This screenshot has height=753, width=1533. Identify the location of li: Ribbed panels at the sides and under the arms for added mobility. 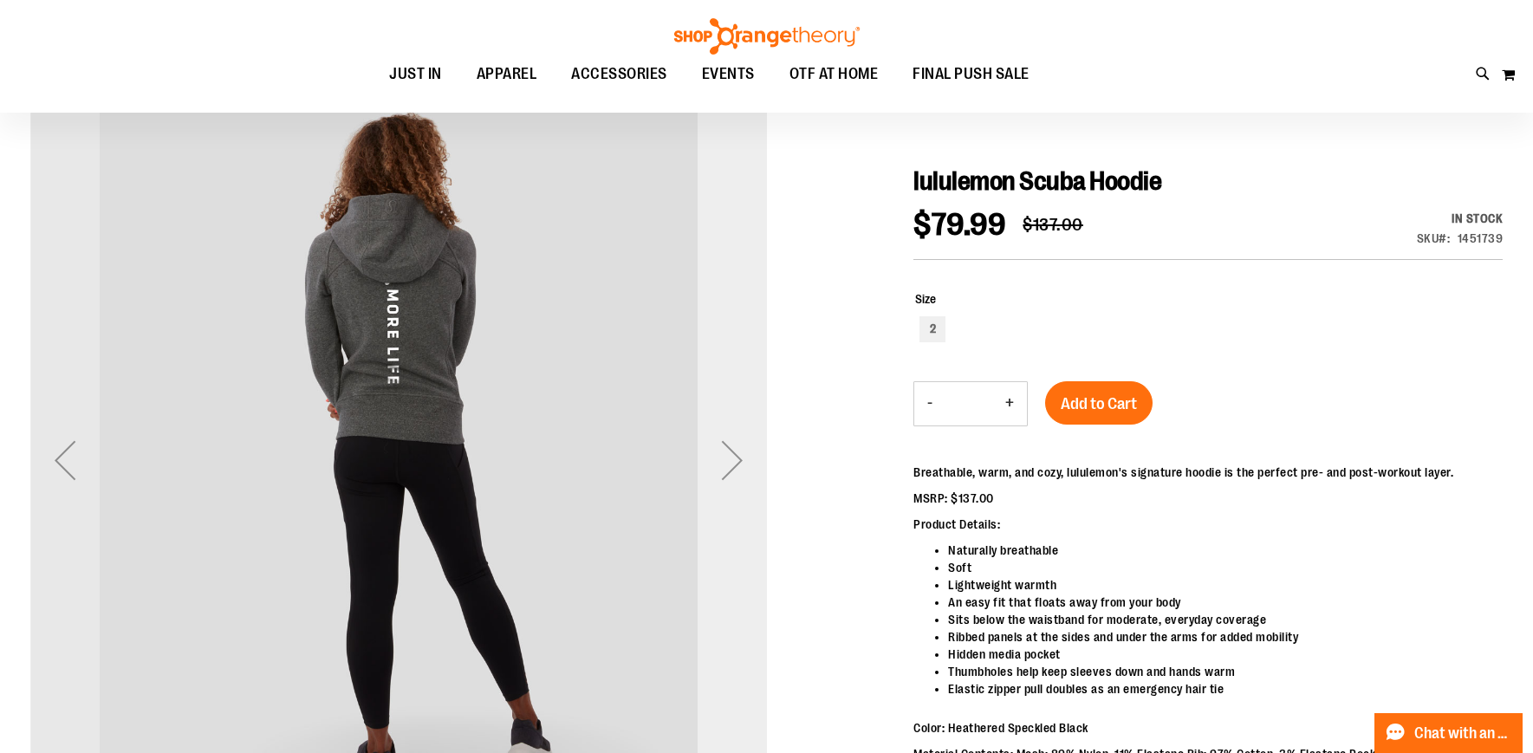
(1225, 637).